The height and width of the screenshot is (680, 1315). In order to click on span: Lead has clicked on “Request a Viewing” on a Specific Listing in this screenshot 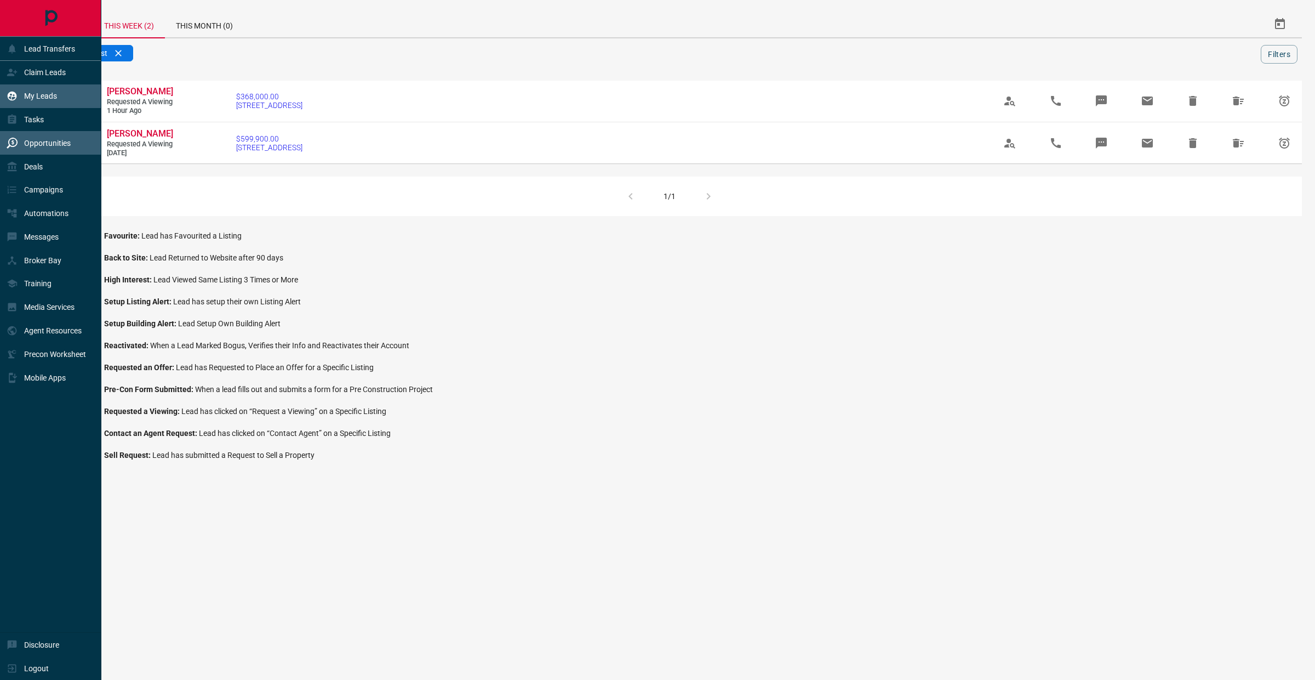, I will do `click(284, 411)`.